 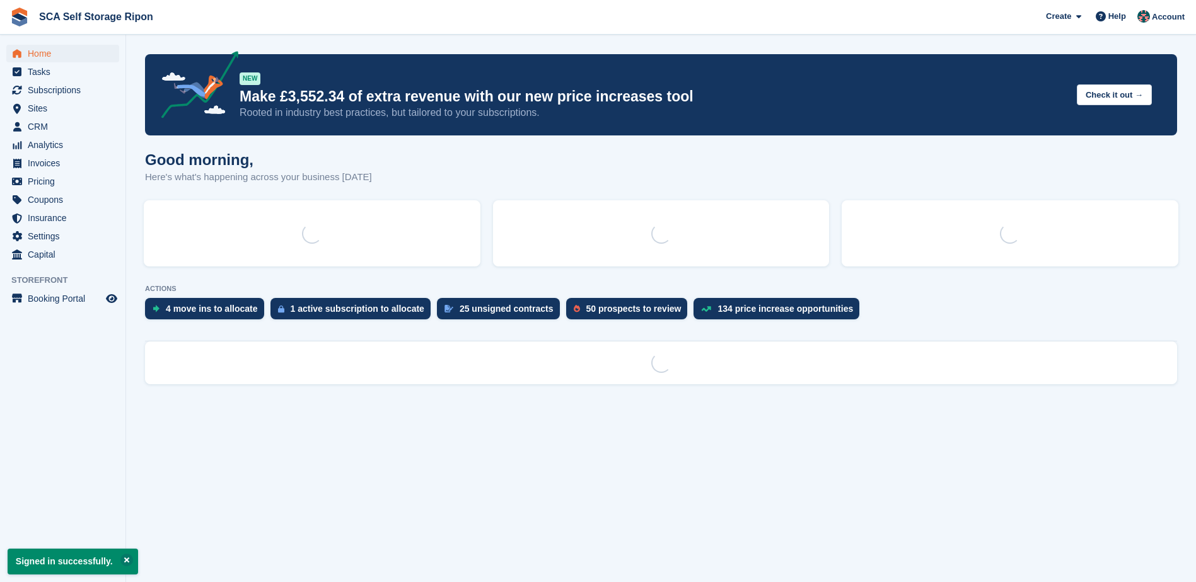 I want to click on div: 1 active subscription to allocate, so click(x=357, y=309).